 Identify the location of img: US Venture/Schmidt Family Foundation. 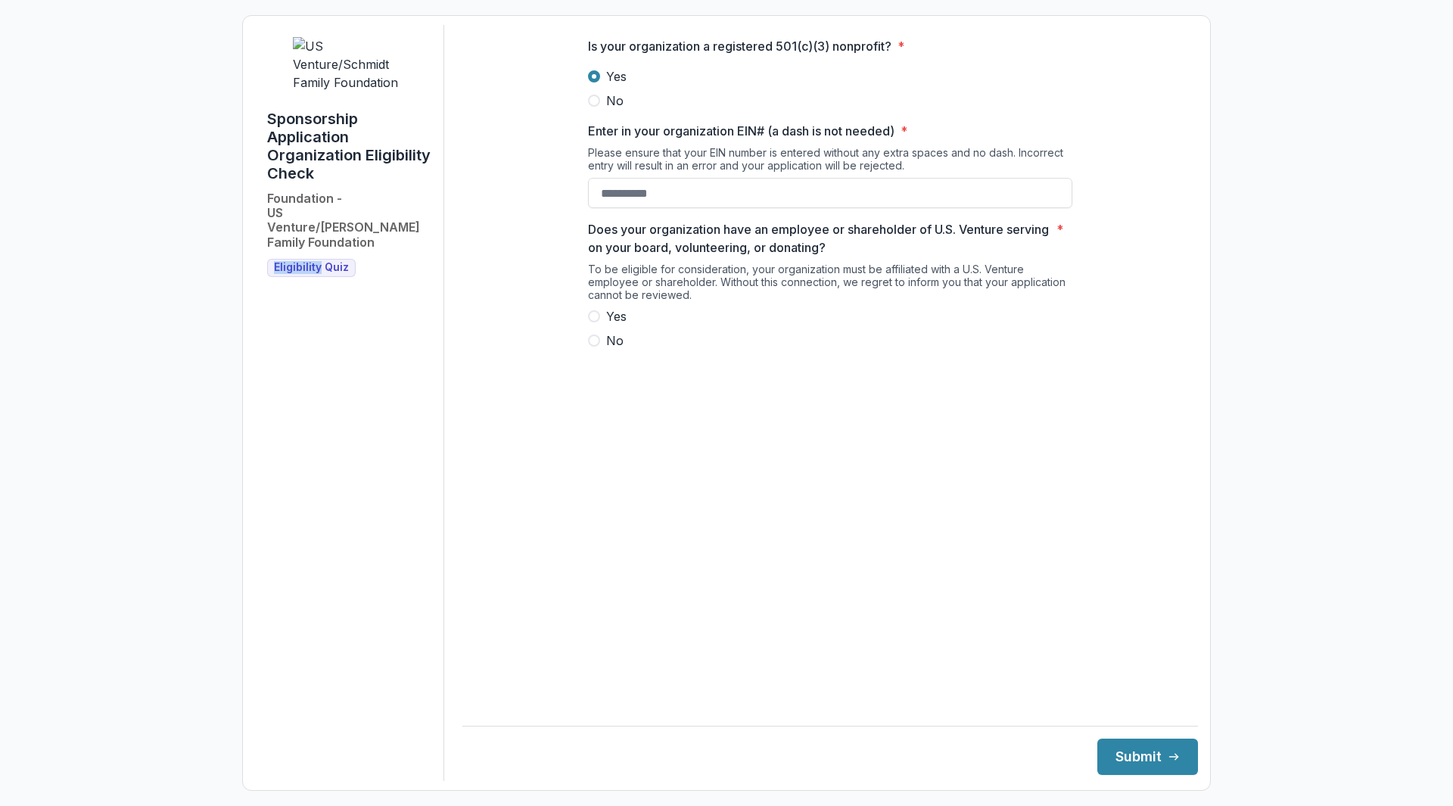
(350, 64).